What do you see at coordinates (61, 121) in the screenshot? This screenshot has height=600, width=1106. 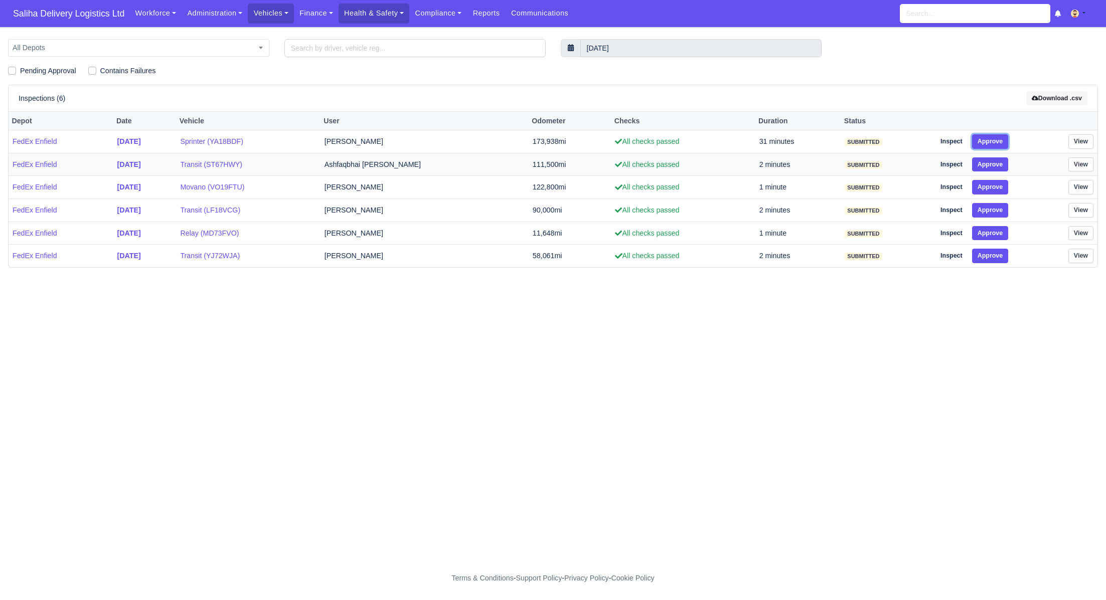 I see `th: Depot` at bounding box center [61, 121].